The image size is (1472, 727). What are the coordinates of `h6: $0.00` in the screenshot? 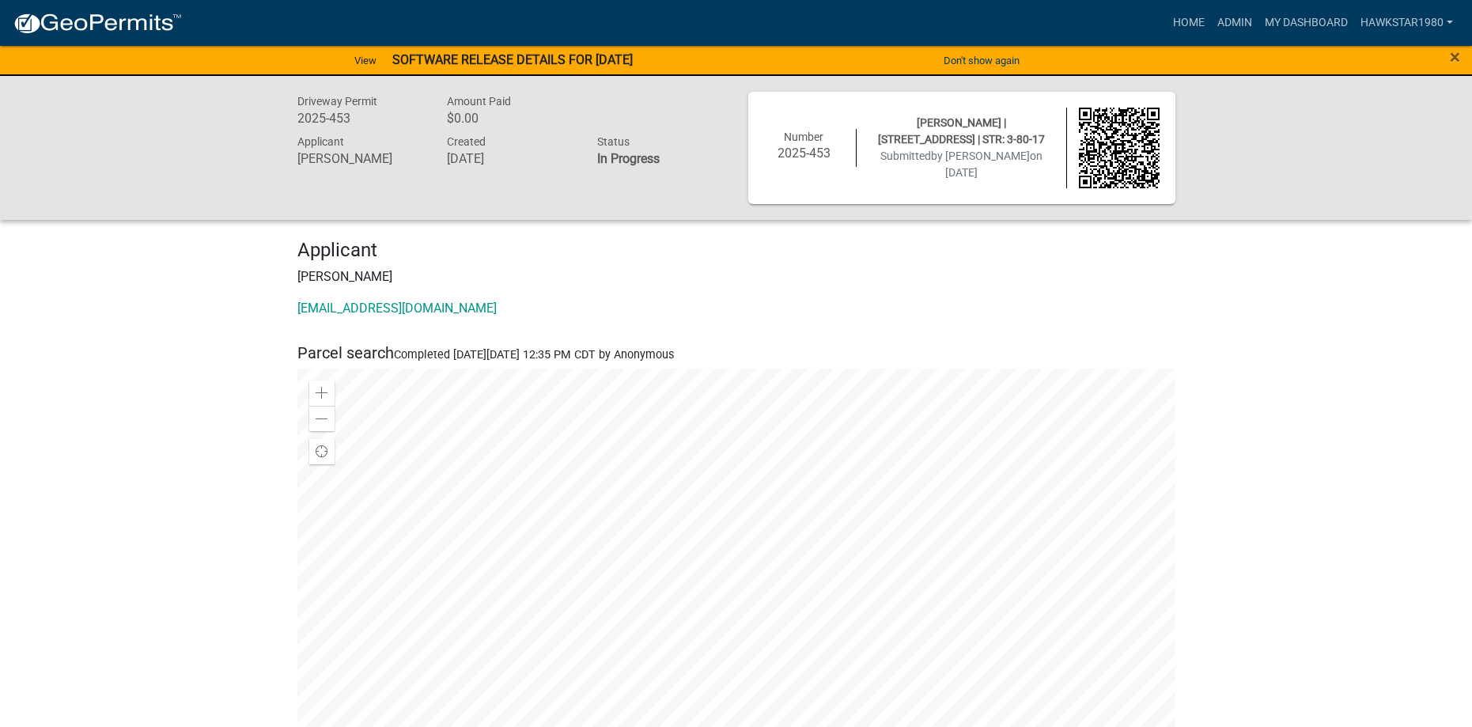 It's located at (510, 118).